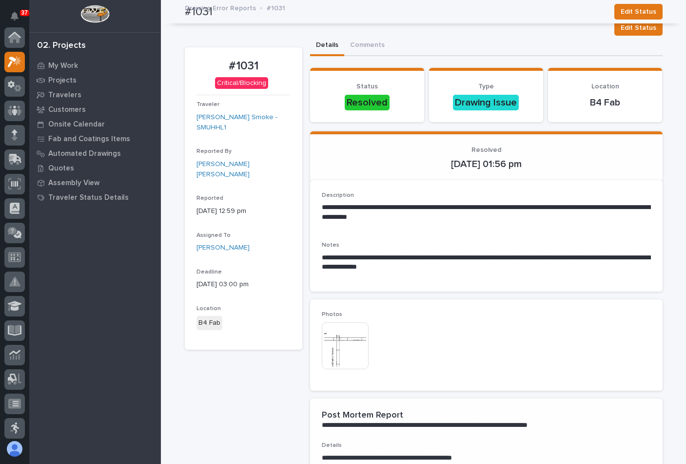 The width and height of the screenshot is (686, 464). I want to click on span: Deadline, so click(209, 272).